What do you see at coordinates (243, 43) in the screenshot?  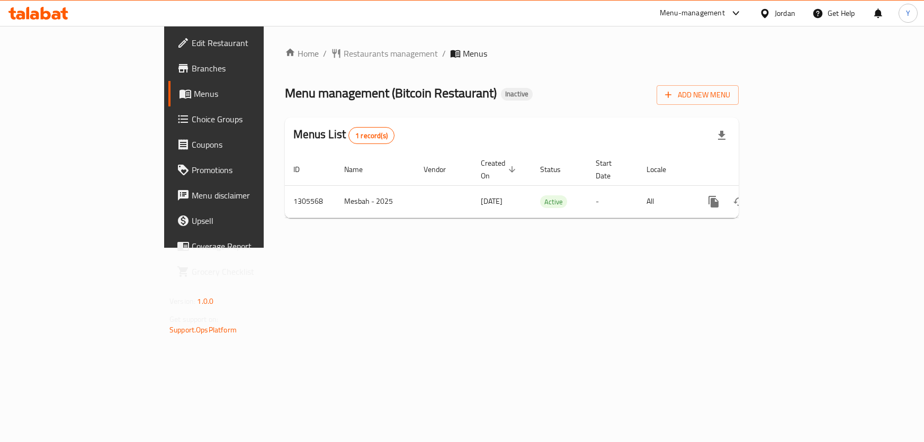 I see `a: Edit Restaurant` at bounding box center [243, 43].